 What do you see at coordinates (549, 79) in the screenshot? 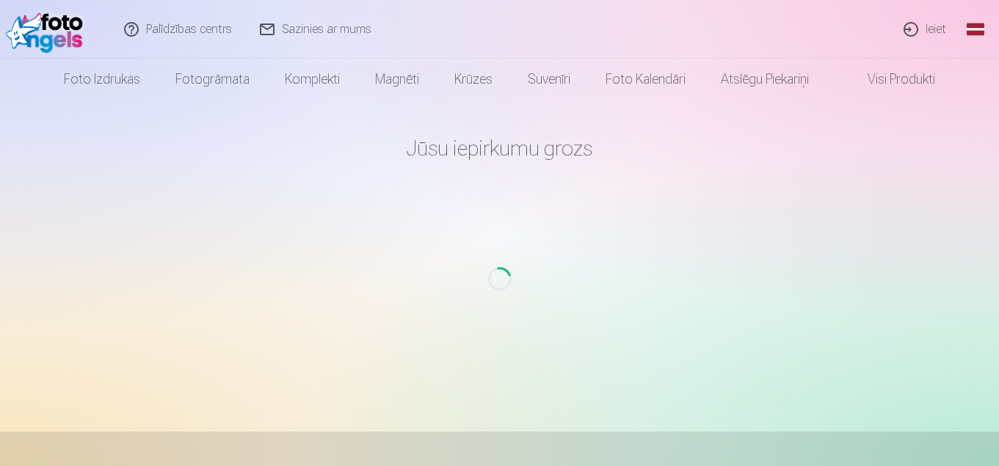
I see `a: Suvenīri` at bounding box center [549, 79].